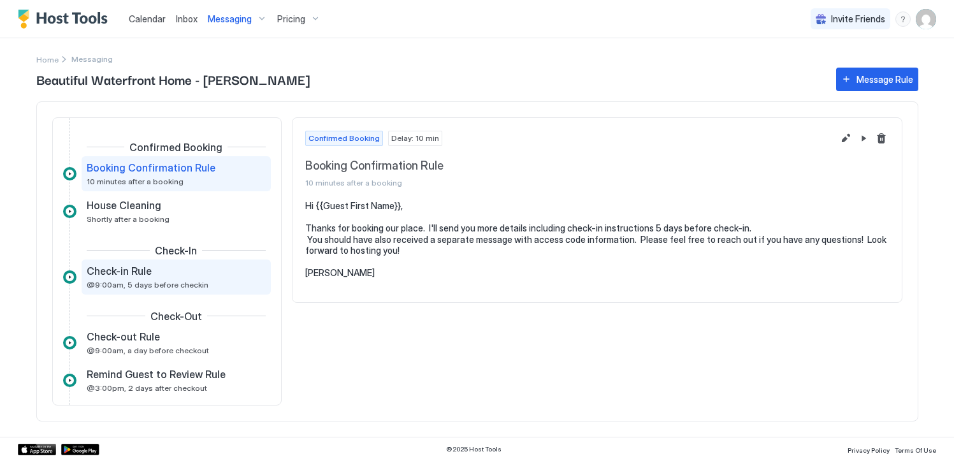  I want to click on a: App Store, so click(37, 449).